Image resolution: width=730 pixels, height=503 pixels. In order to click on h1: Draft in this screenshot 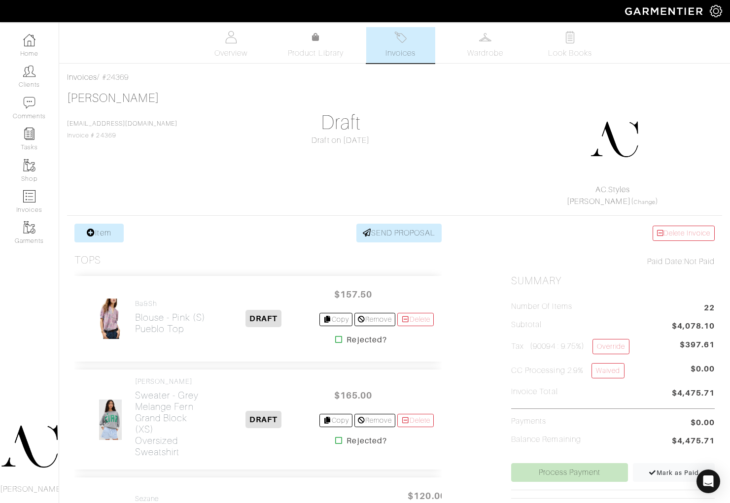, I will do `click(340, 123)`.